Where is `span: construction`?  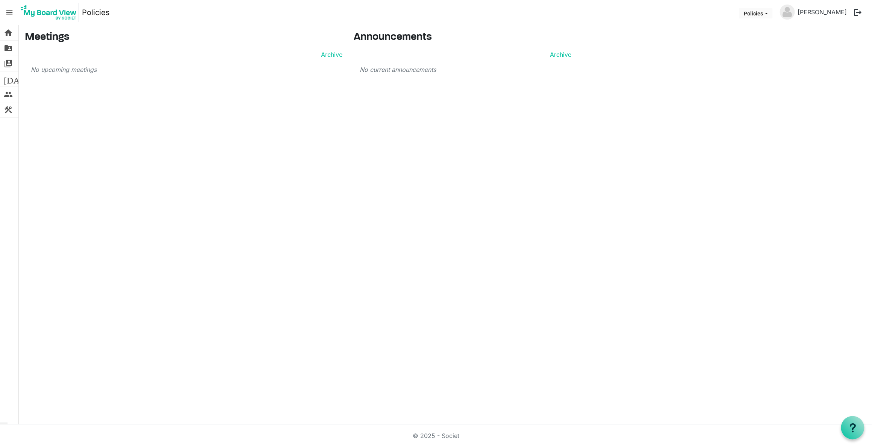
span: construction is located at coordinates (8, 110).